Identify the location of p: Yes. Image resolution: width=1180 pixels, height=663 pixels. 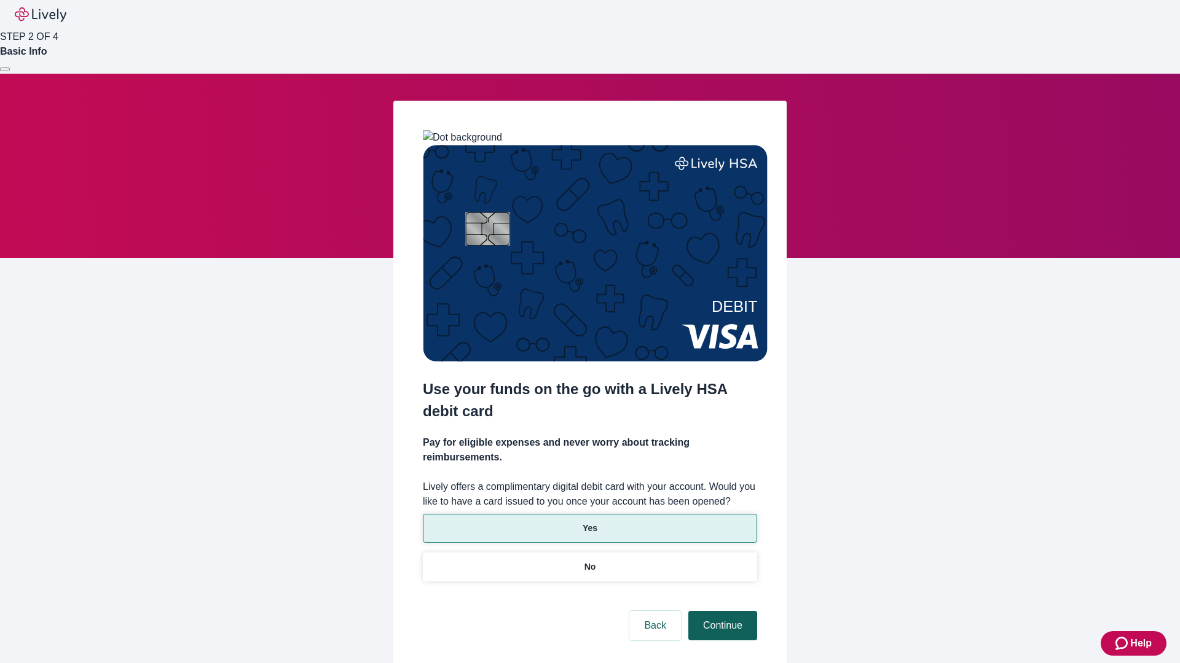
(590, 528).